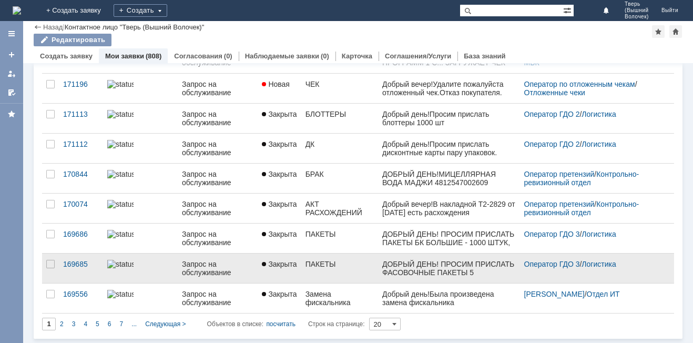  What do you see at coordinates (281, 324) in the screenshot?
I see `div: посчитать` at bounding box center [281, 324].